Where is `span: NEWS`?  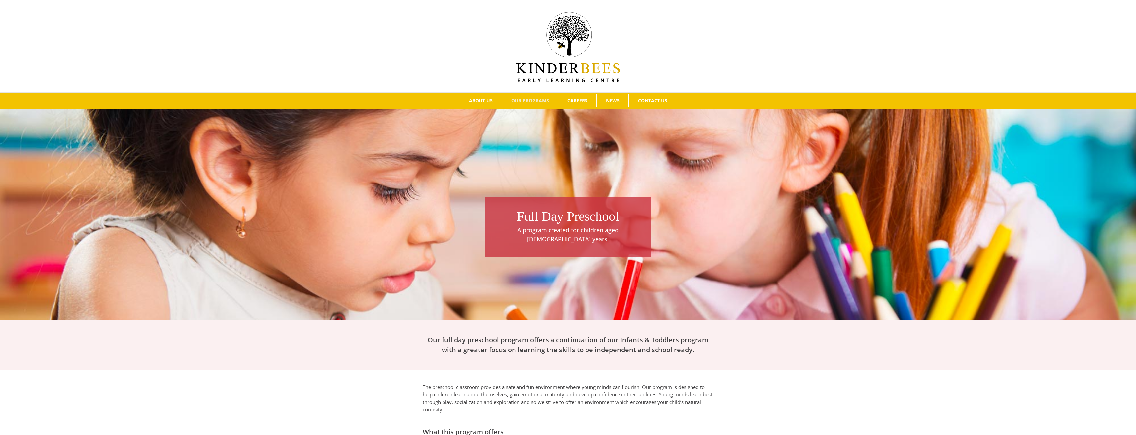
span: NEWS is located at coordinates (613, 101).